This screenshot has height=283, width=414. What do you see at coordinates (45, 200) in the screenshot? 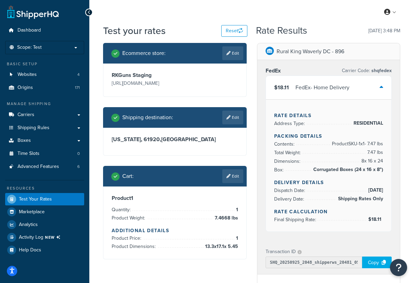
I see `a: Test Your Rates` at bounding box center [45, 200].